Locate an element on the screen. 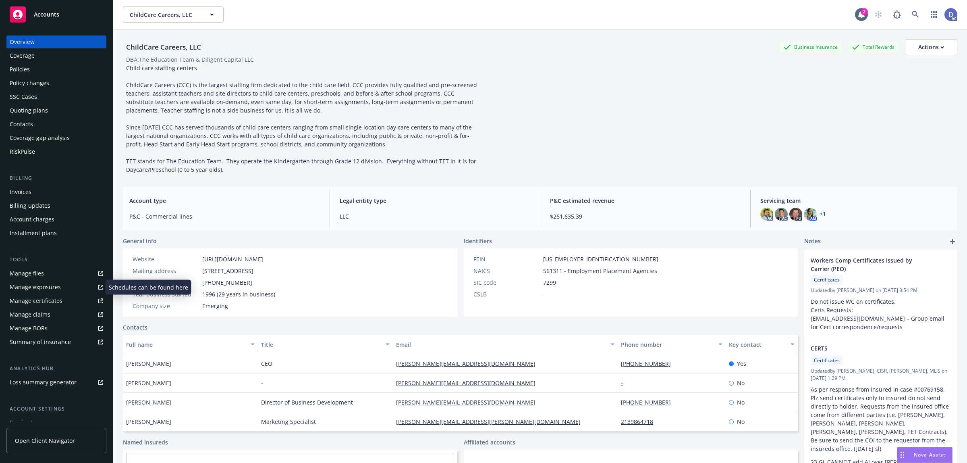  span: Identifiers is located at coordinates (478, 241).